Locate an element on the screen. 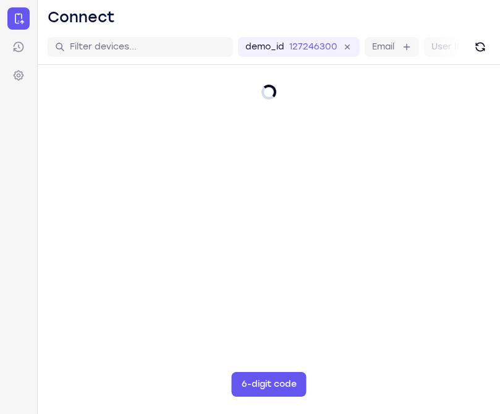 The width and height of the screenshot is (500, 414). a: Connect is located at coordinates (19, 19).